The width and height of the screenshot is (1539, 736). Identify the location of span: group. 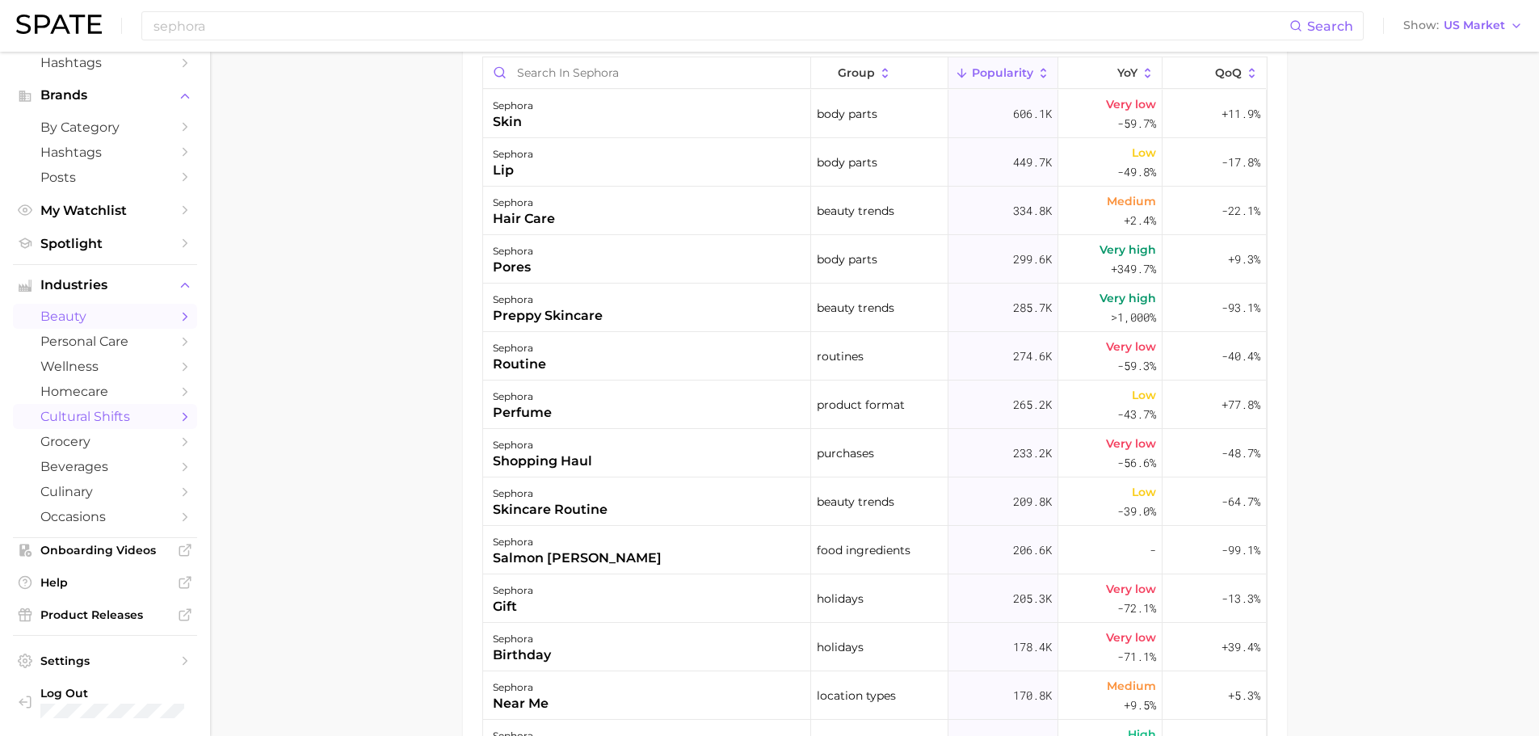
(857, 73).